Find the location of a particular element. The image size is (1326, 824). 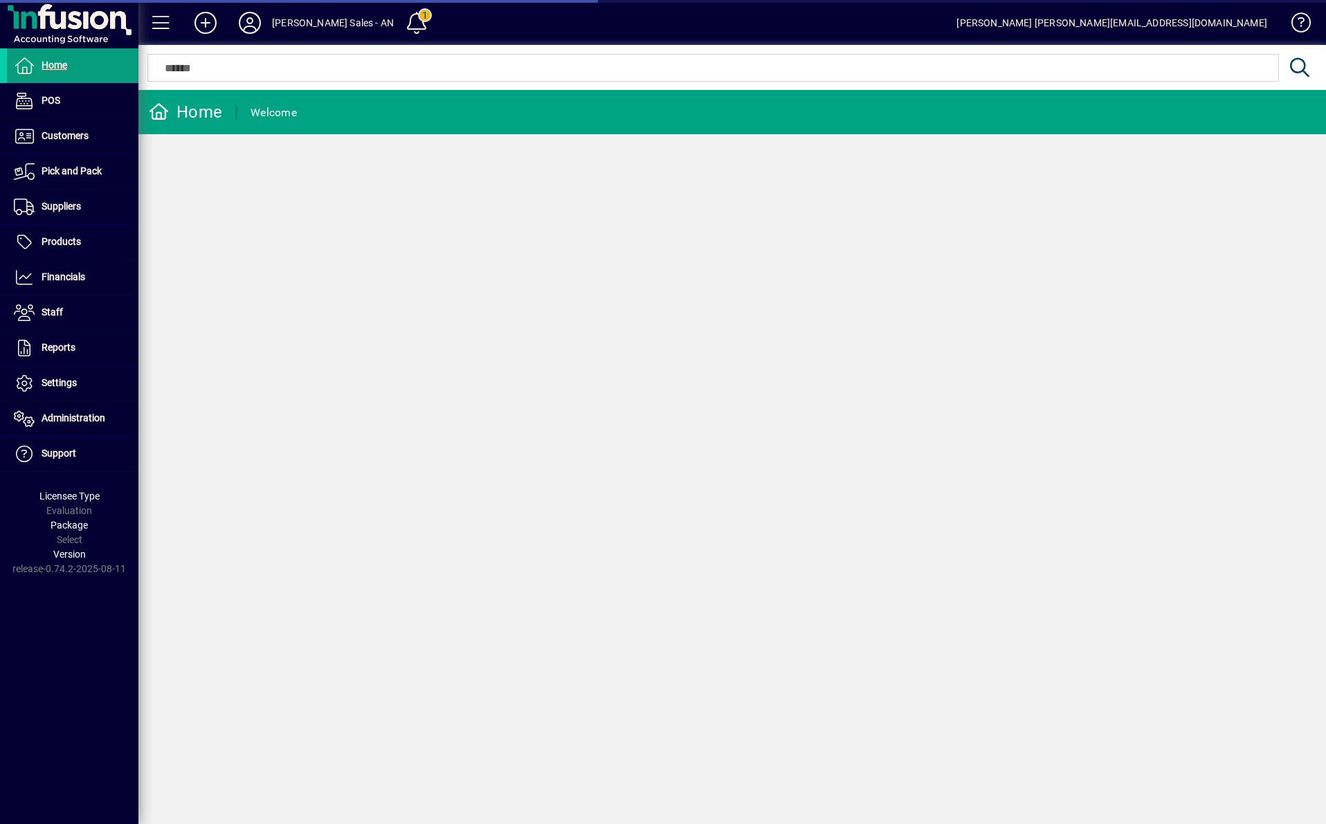

button: Profile is located at coordinates (250, 23).